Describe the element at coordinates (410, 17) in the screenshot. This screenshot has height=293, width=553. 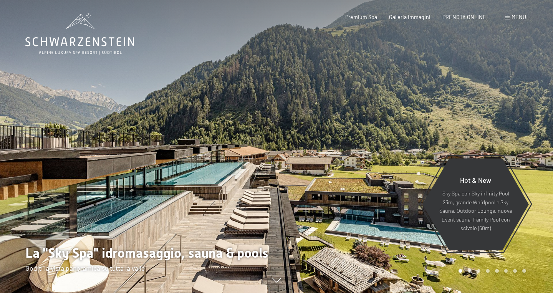
I see `span: Galleria immagini` at that location.